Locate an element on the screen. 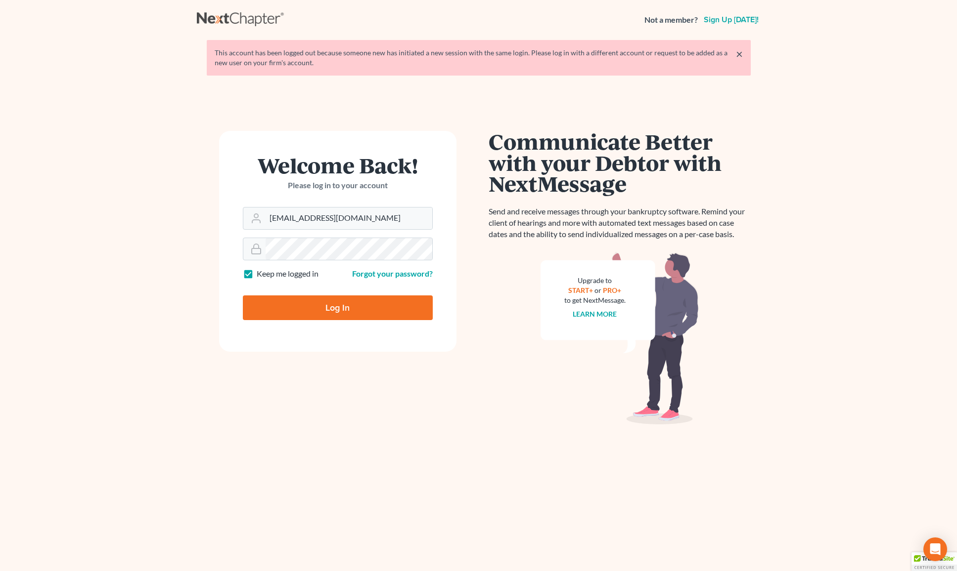 This screenshot has width=957, height=571. h1: Welcome Back! is located at coordinates (338, 165).